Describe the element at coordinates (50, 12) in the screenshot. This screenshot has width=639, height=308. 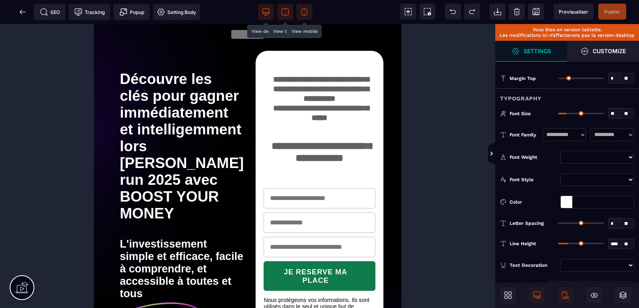
I see `span: SEO` at that location.